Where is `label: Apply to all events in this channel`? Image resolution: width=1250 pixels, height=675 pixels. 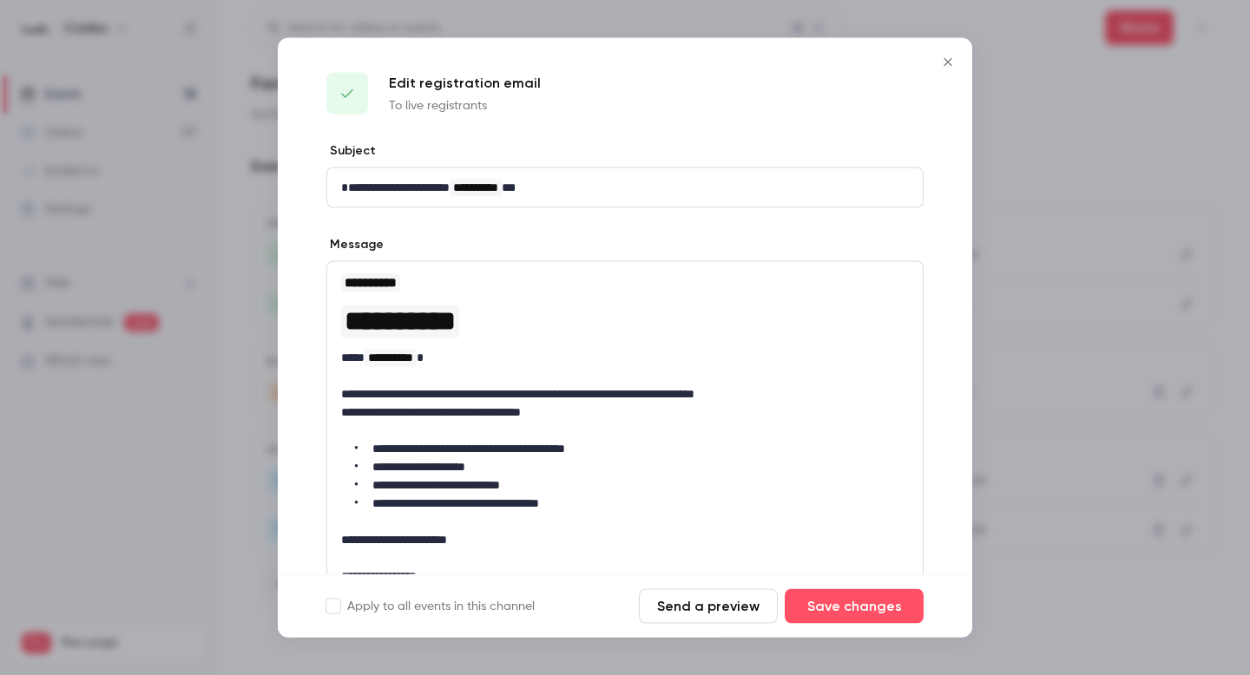 label: Apply to all events in this channel is located at coordinates (431, 607).